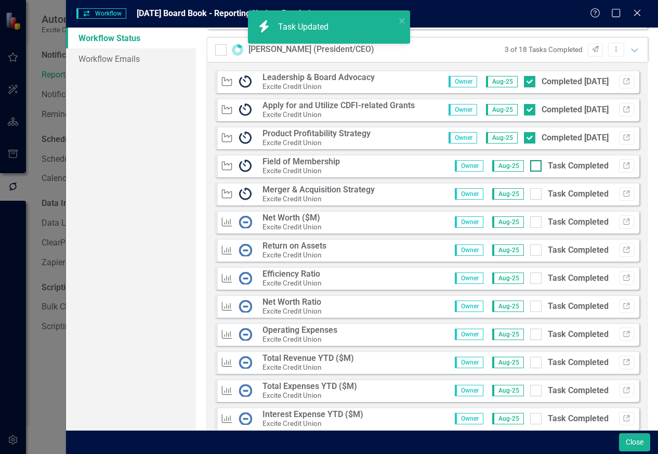 The height and width of the screenshot is (454, 658). Describe the element at coordinates (305, 27) in the screenshot. I see `div: Task Updated` at that location.